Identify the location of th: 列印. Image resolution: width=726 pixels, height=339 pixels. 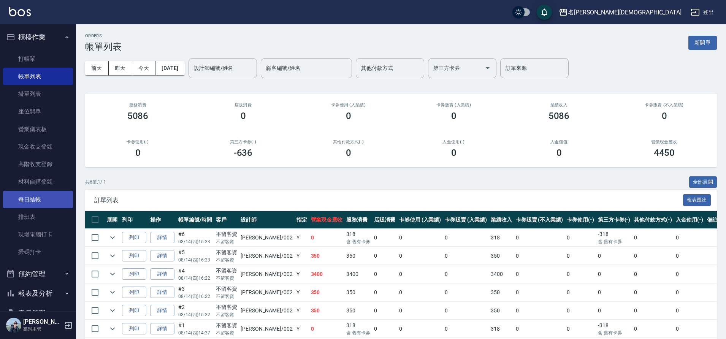
(134, 220).